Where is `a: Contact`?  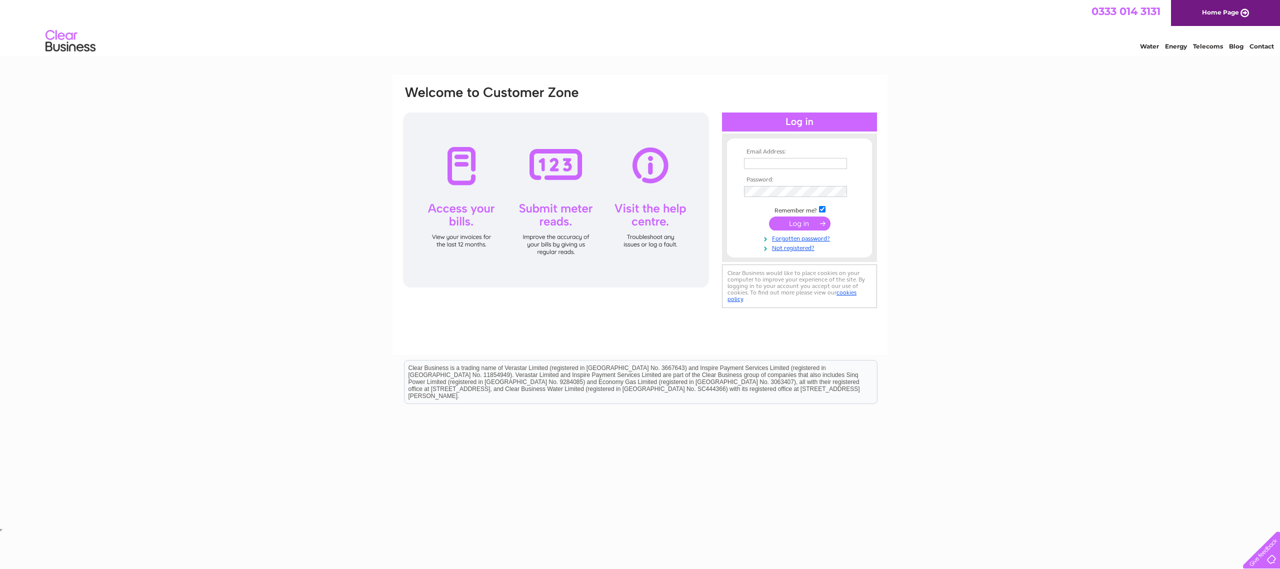 a: Contact is located at coordinates (1262, 46).